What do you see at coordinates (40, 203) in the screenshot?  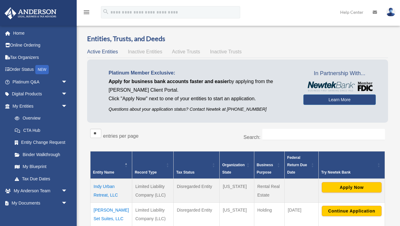 I see `a: My Documentsarrow_drop_down` at bounding box center [40, 203].